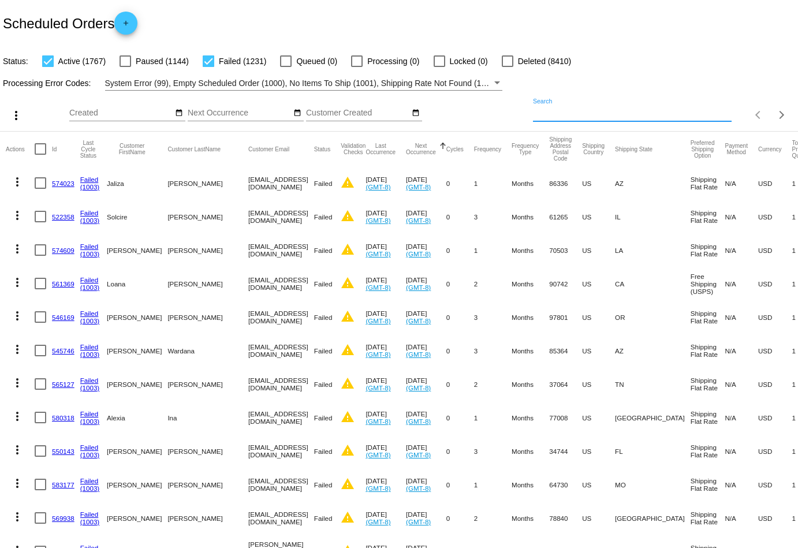  What do you see at coordinates (137, 216) in the screenshot?
I see `mat-cell: Solcire` at bounding box center [137, 216].